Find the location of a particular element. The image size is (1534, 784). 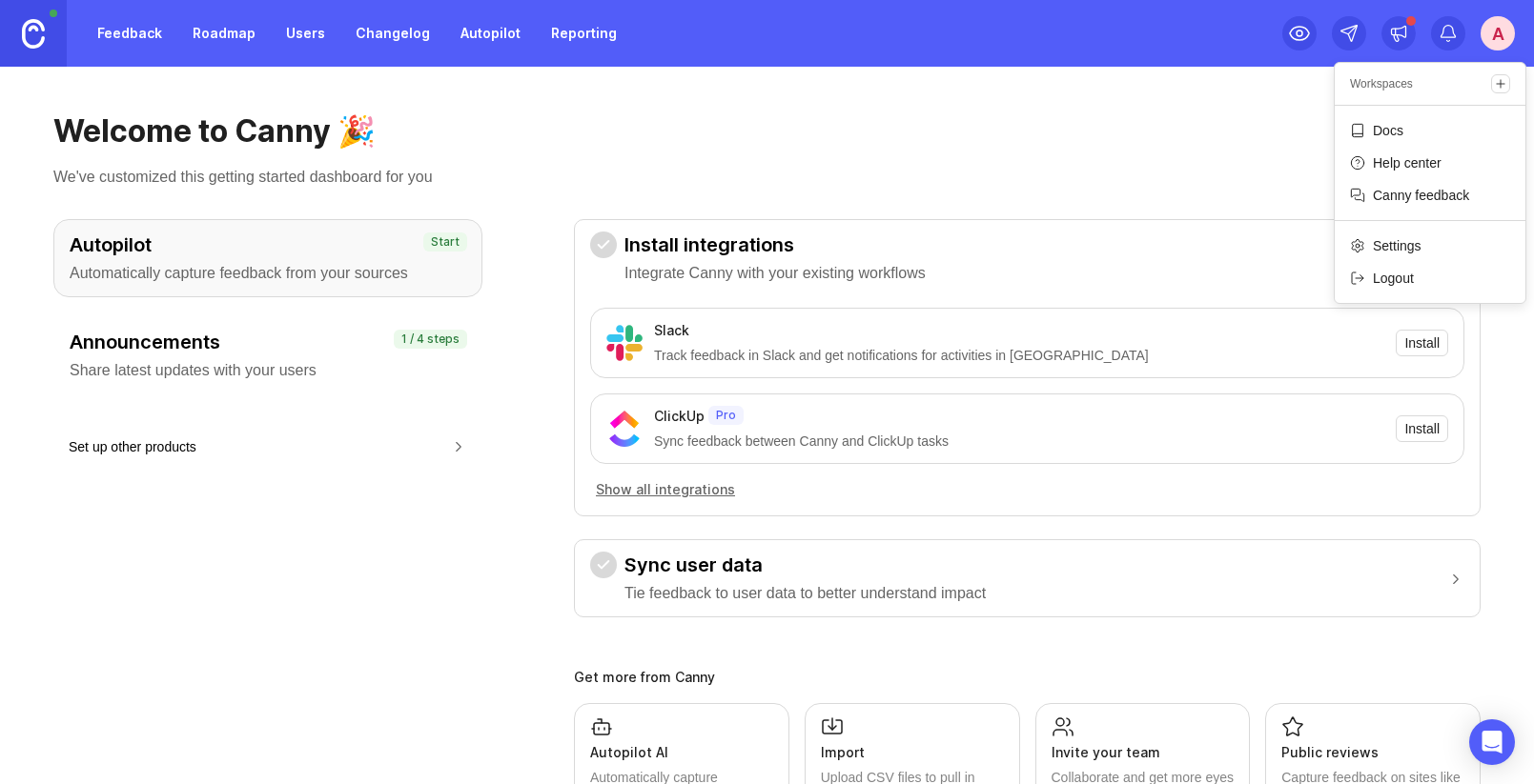

p: Help center is located at coordinates (1408, 163).